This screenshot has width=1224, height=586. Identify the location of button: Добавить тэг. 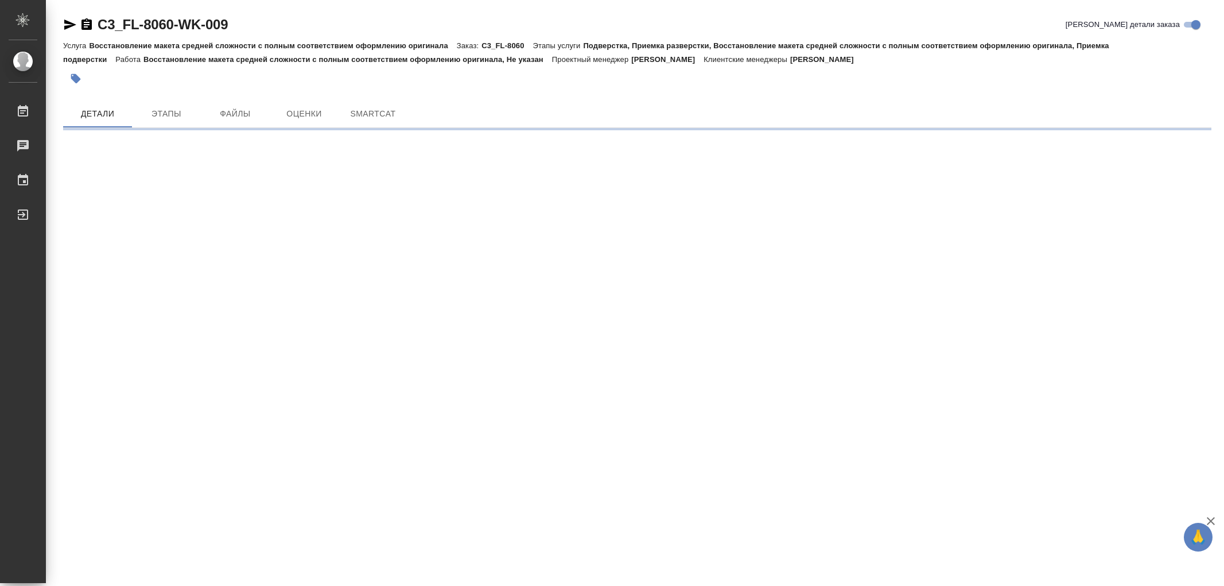
(76, 79).